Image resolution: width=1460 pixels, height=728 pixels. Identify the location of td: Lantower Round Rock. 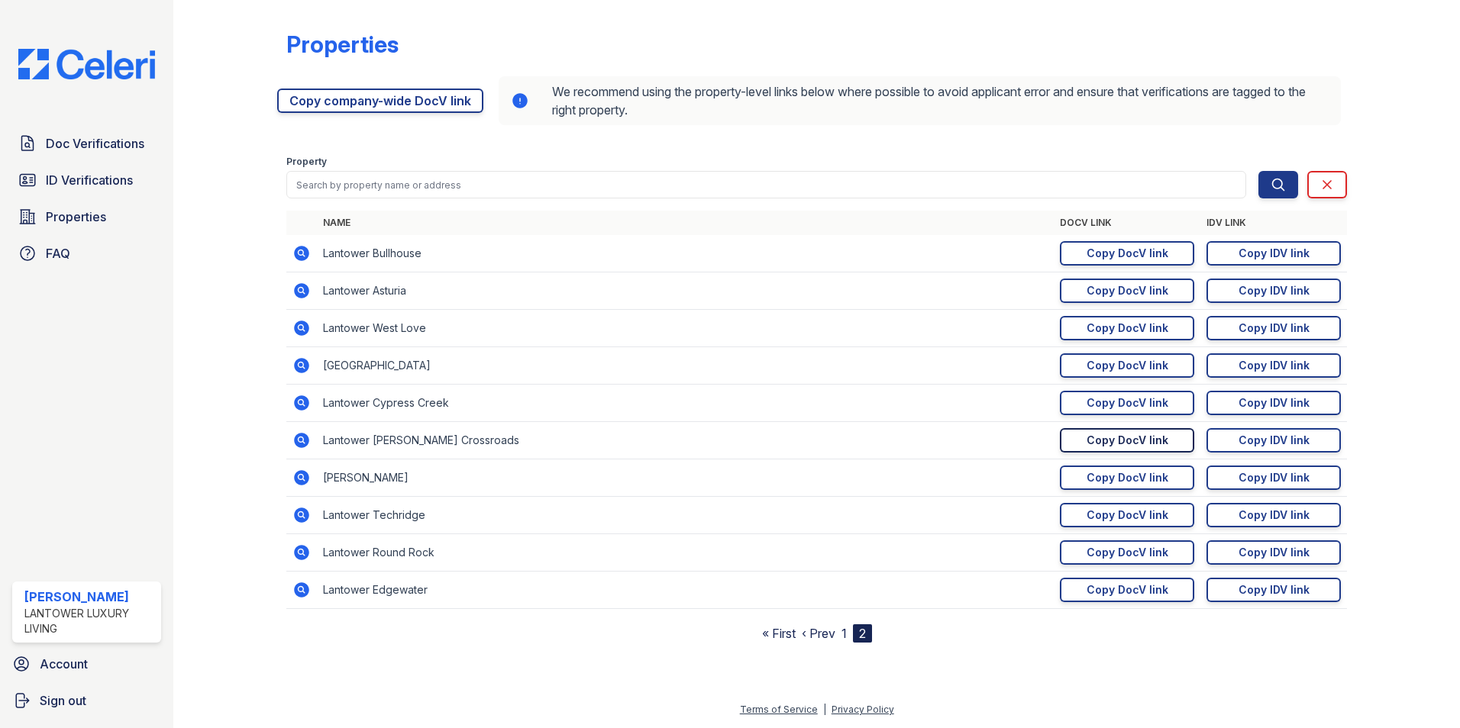
(685, 553).